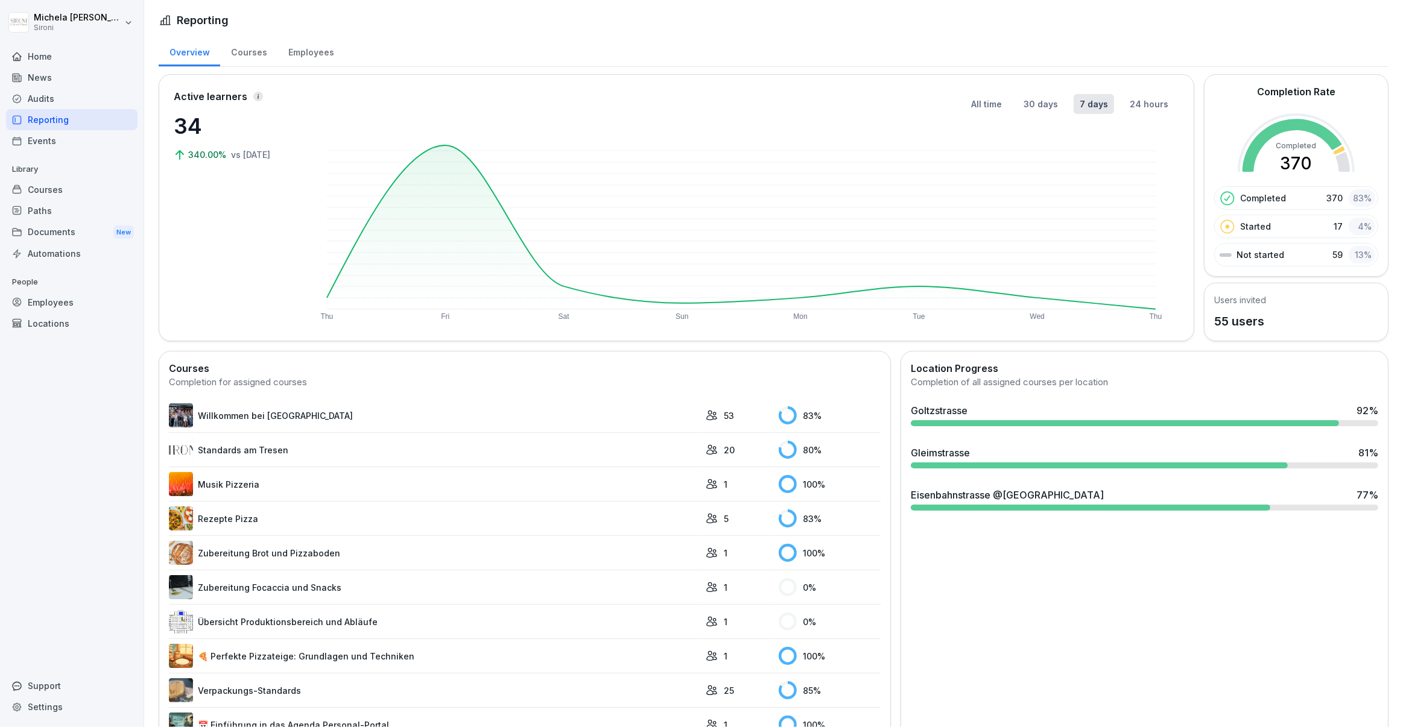  Describe the element at coordinates (181, 519) in the screenshot. I see `img: tz25f0fmpb70tuguuhxz5i1d.png` at that location.